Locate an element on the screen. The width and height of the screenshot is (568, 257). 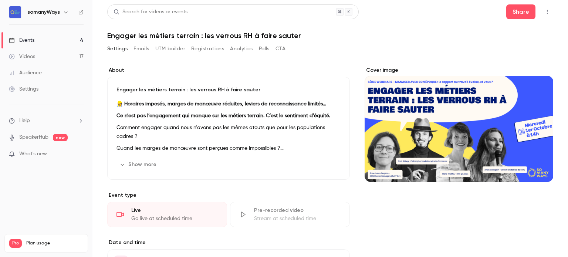
div: Search for videos or events is located at coordinates (151, 12).